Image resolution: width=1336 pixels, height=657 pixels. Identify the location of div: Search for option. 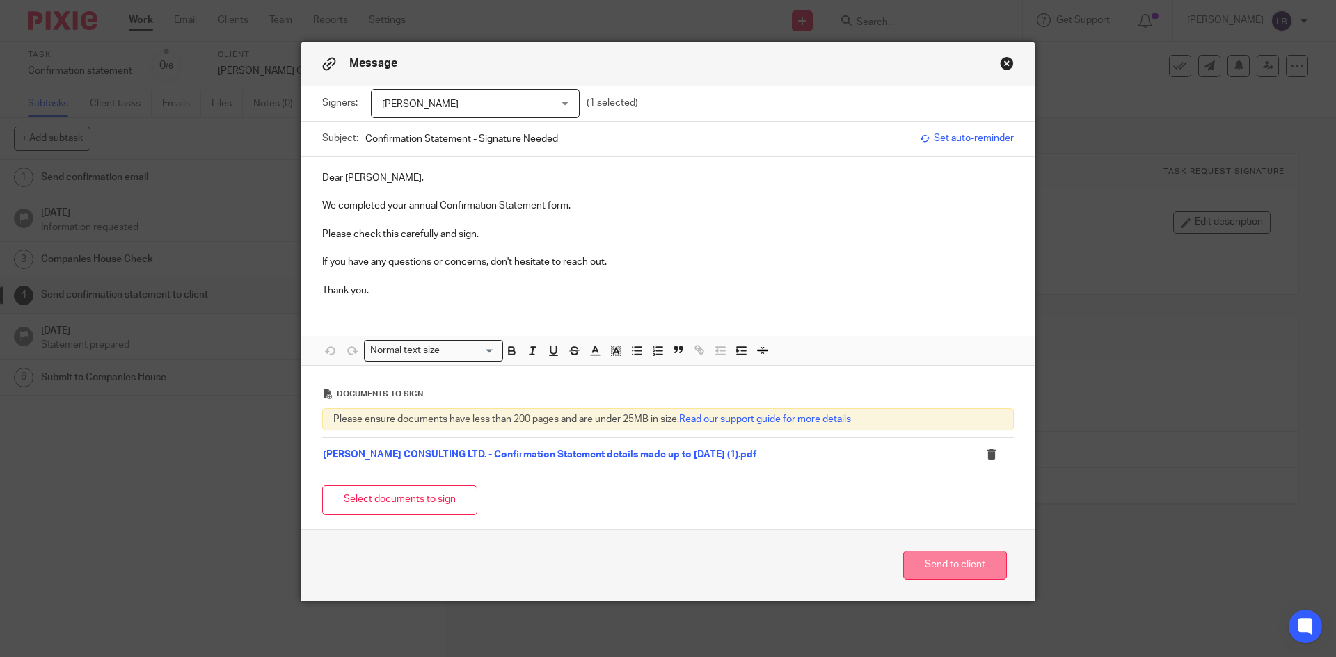
(433, 351).